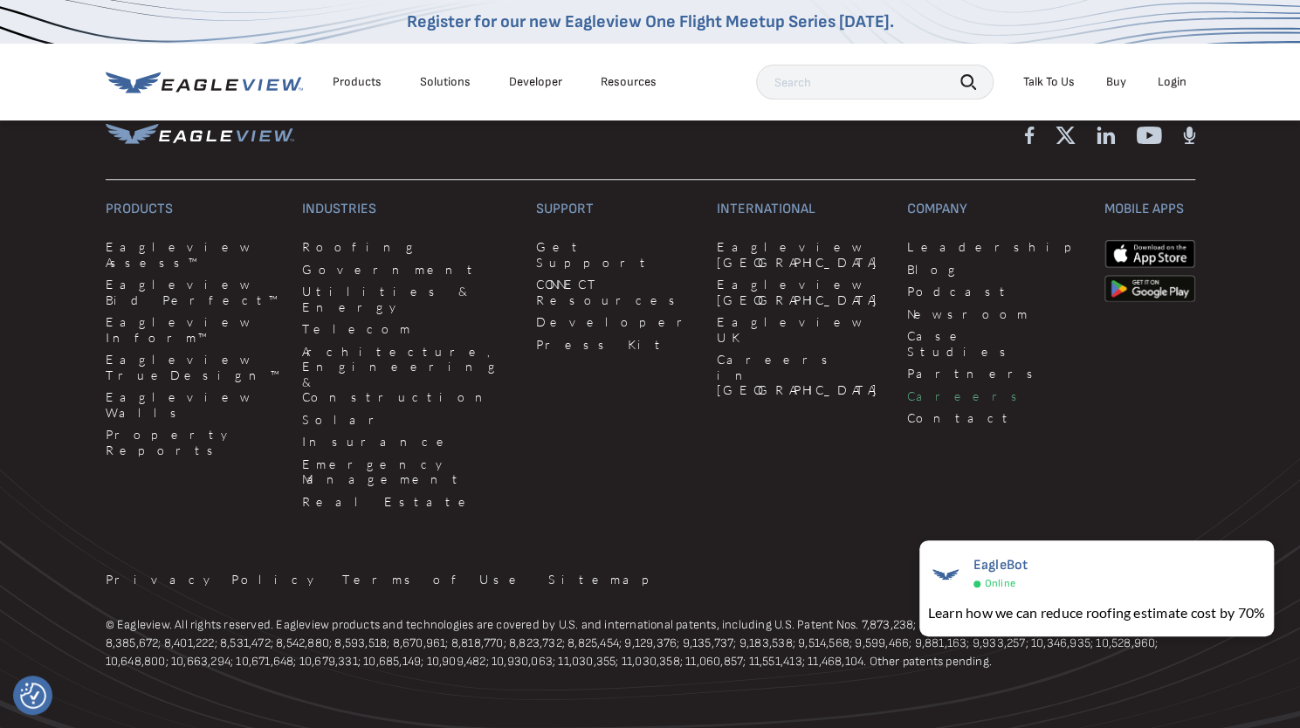 This screenshot has height=728, width=1300. What do you see at coordinates (994, 343) in the screenshot?
I see `a: Case Studies` at bounding box center [994, 343].